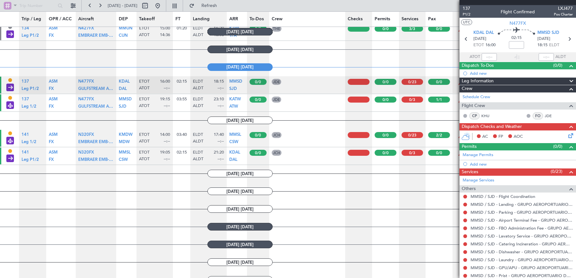  I want to click on a: MMSD / SJD - Flight Coordination, so click(503, 196).